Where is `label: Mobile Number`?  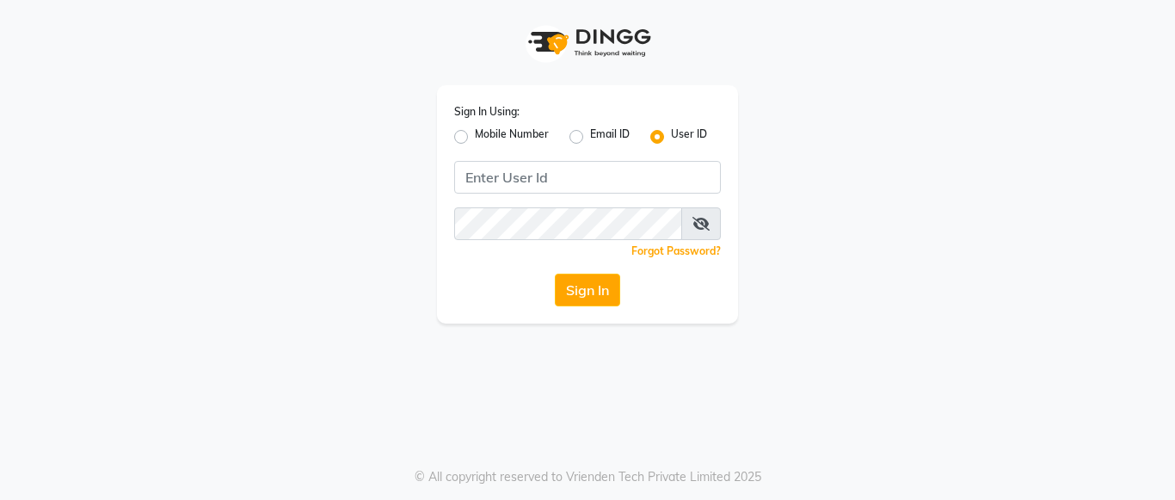 label: Mobile Number is located at coordinates (512, 137).